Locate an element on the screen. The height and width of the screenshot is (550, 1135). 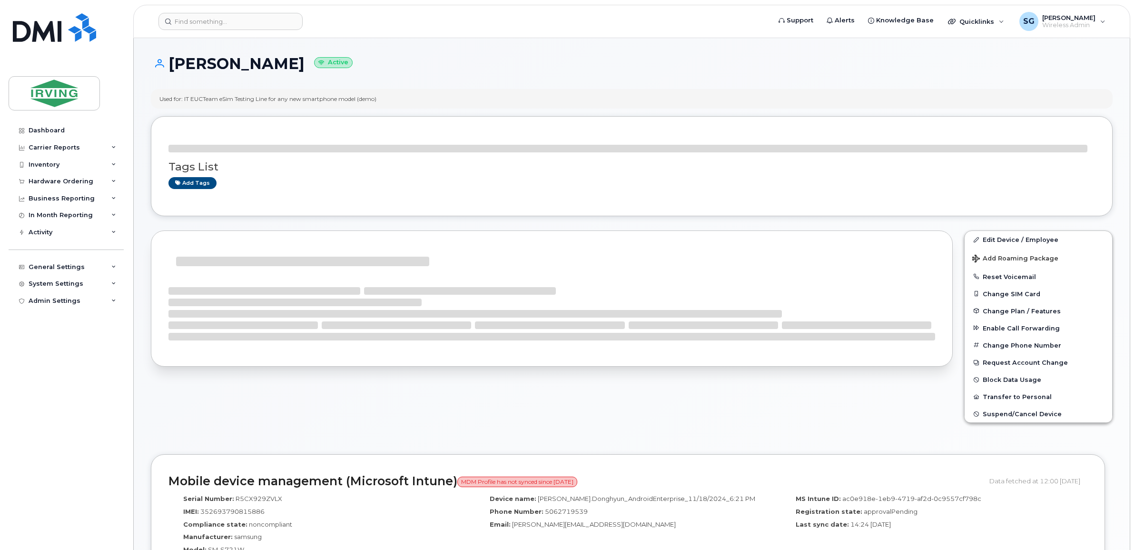
span: 352693790815886 is located at coordinates (232, 511).